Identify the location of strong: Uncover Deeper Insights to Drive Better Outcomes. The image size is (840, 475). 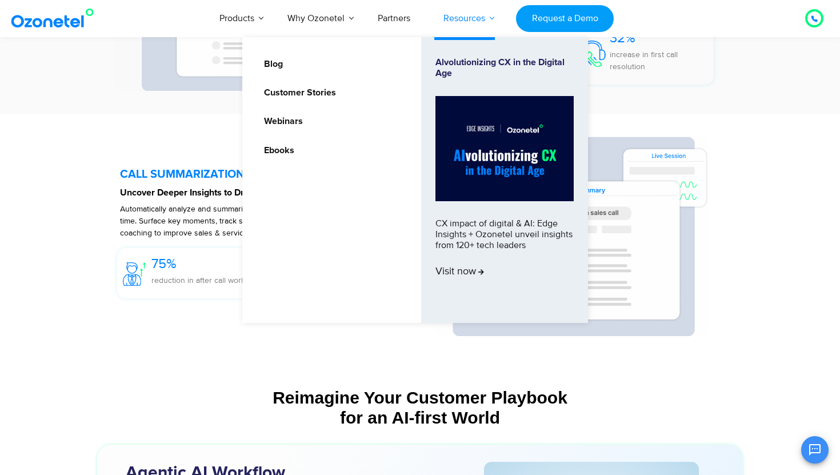
(224, 193).